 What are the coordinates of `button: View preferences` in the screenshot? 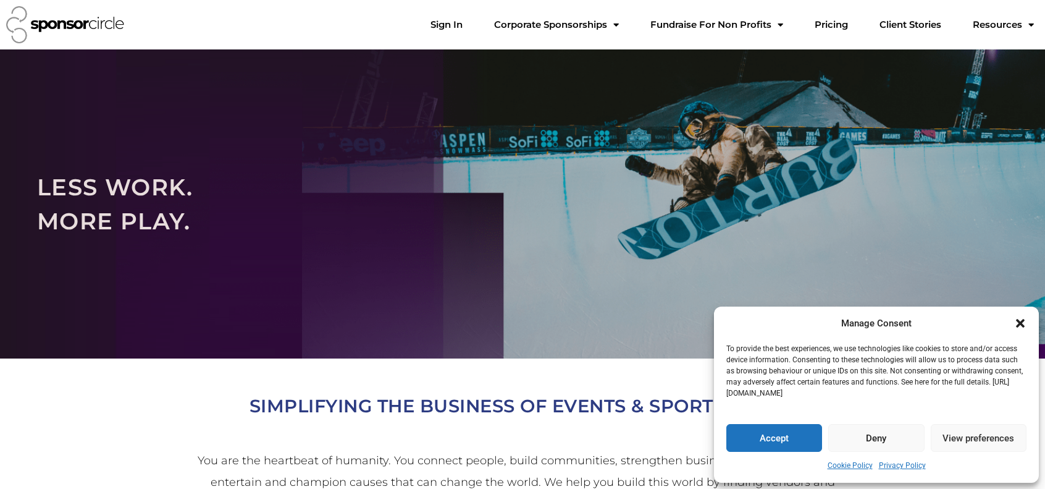 It's located at (978, 437).